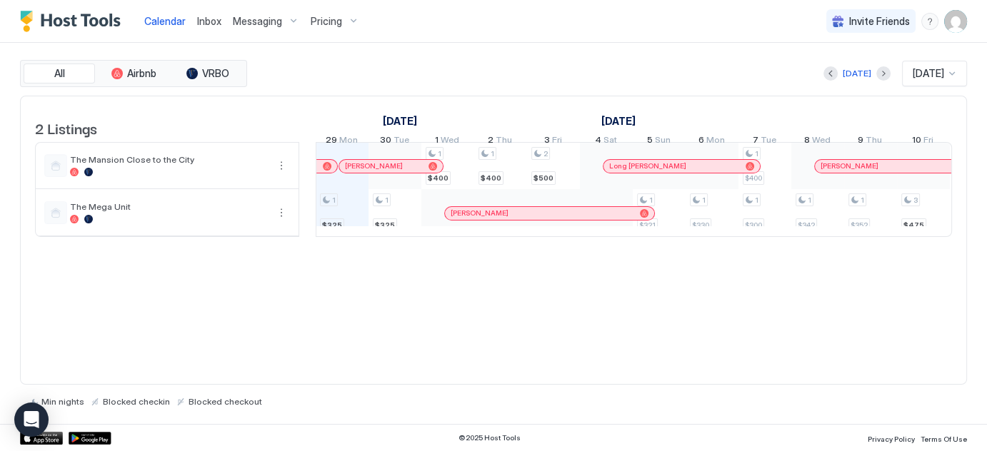 This screenshot has height=451, width=987. I want to click on span: Airbnb, so click(141, 74).